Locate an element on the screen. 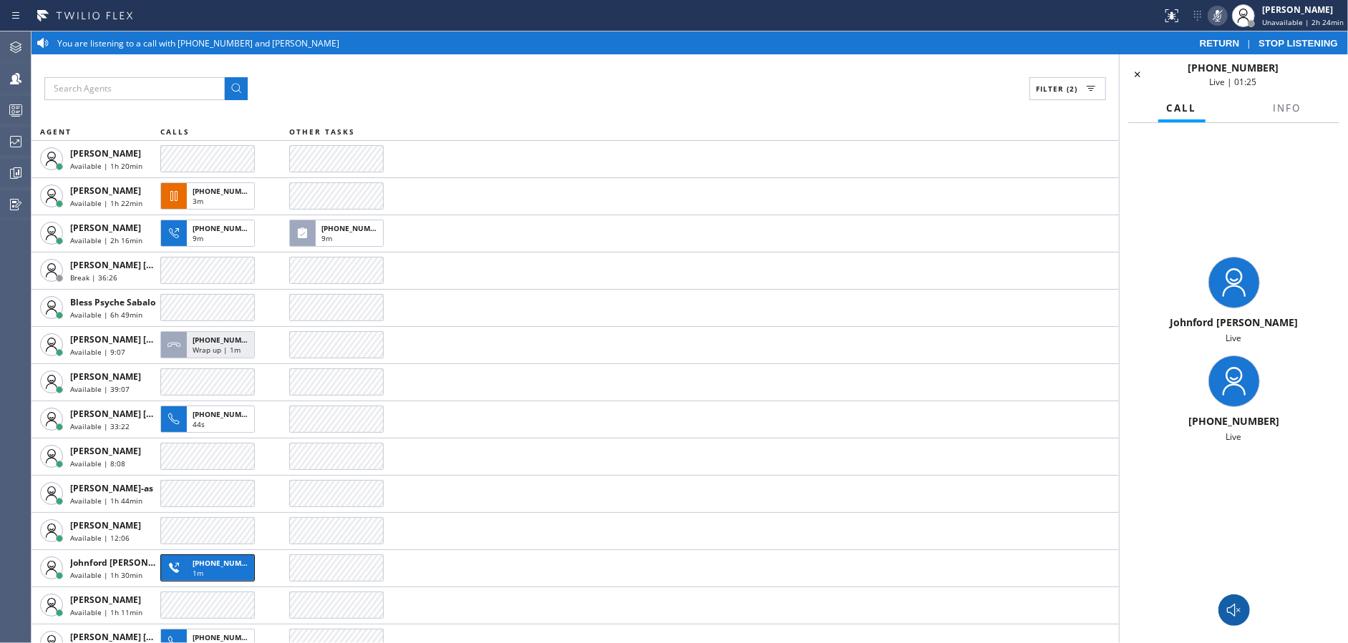 Image resolution: width=1348 pixels, height=643 pixels. span: CALLS is located at coordinates (175, 132).